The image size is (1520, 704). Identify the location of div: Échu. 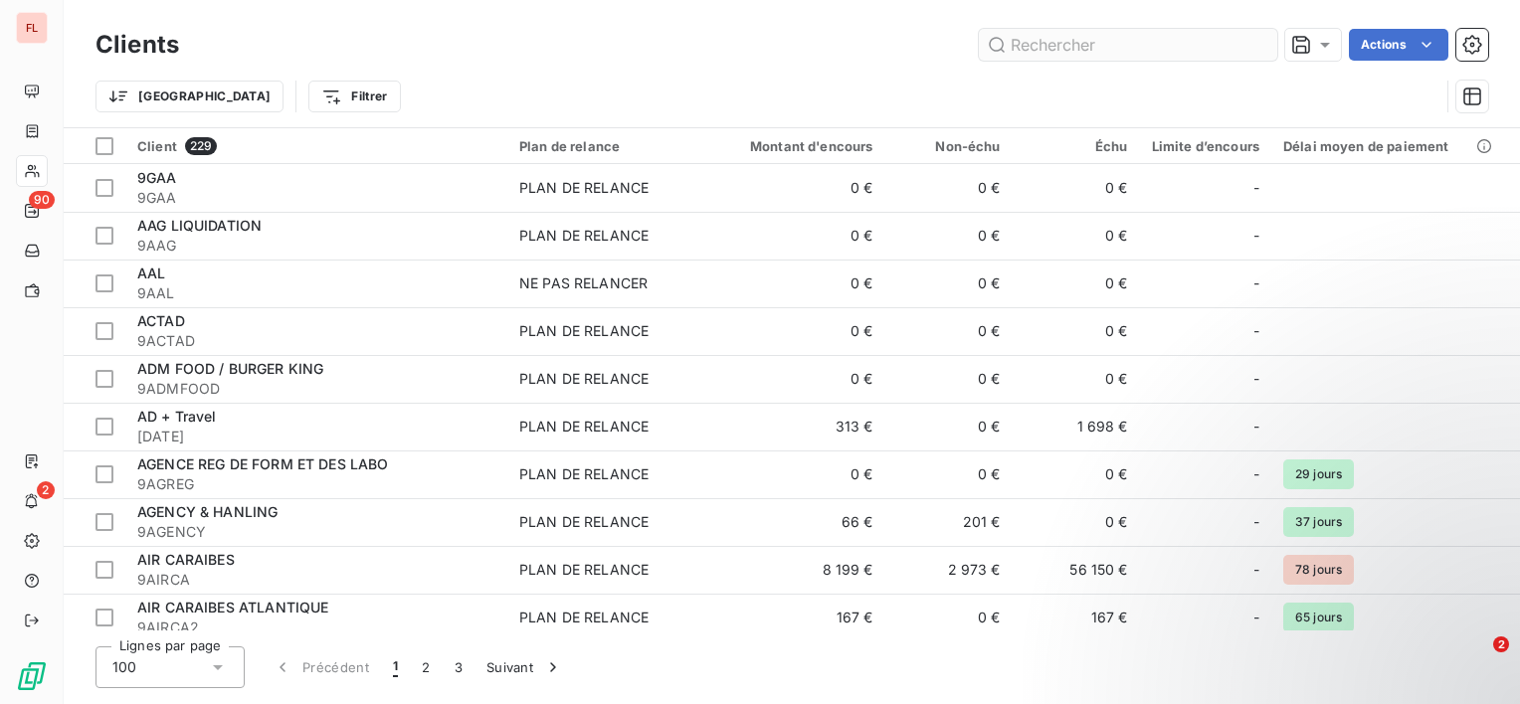
(1076, 146).